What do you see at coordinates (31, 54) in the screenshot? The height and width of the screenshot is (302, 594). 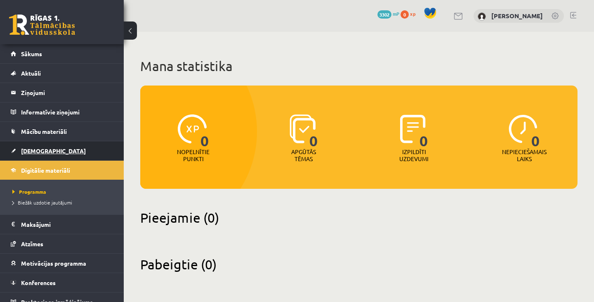 I see `span: Sākums` at bounding box center [31, 54].